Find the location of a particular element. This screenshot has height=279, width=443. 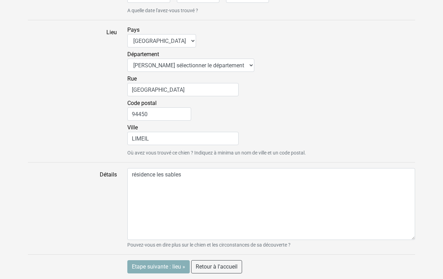

input: Code postal is located at coordinates (159, 114).